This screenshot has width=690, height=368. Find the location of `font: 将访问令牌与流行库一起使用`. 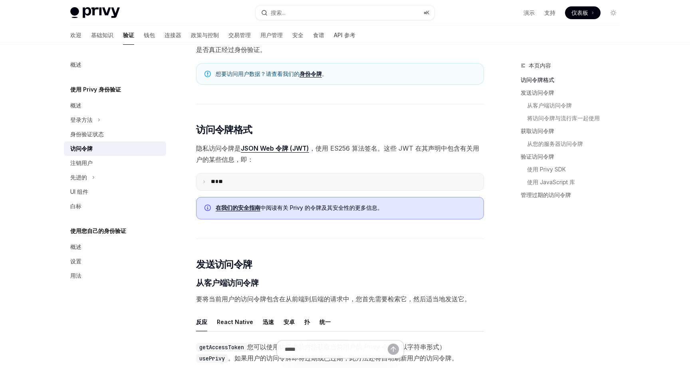

font: 将访问令牌与流行库一起使用 is located at coordinates (564, 118).